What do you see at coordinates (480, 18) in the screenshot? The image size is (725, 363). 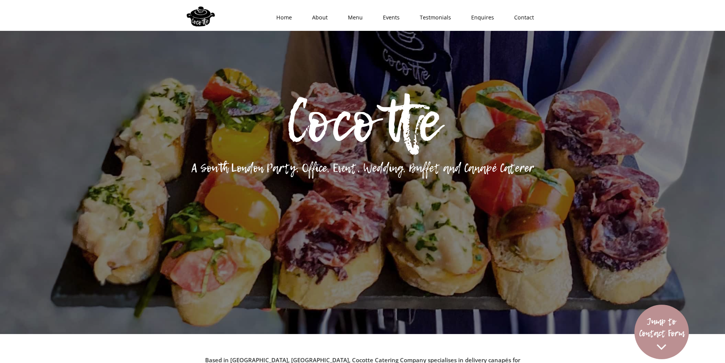 I see `a: Enquires` at bounding box center [480, 18].